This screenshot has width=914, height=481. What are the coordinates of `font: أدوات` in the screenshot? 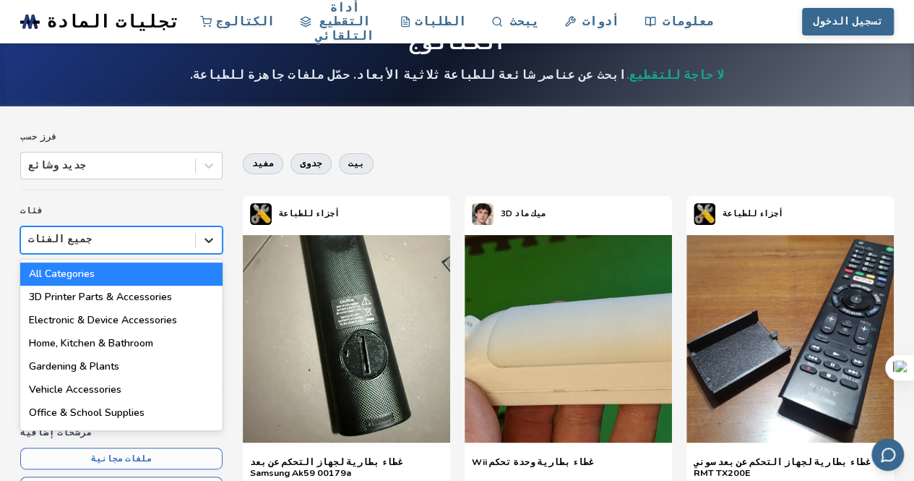 It's located at (600, 21).